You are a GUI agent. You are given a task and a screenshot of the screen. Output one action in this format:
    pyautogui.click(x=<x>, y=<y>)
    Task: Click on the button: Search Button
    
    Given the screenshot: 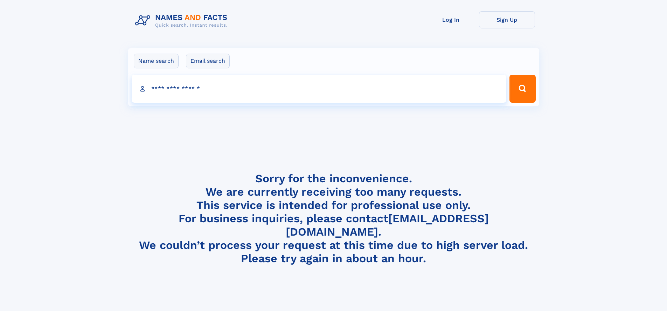 What is the action you would take?
    pyautogui.click(x=523, y=89)
    